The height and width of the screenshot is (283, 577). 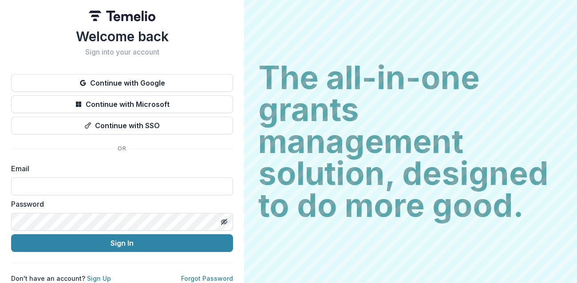 What do you see at coordinates (207, 278) in the screenshot?
I see `a: Forgot Password` at bounding box center [207, 278].